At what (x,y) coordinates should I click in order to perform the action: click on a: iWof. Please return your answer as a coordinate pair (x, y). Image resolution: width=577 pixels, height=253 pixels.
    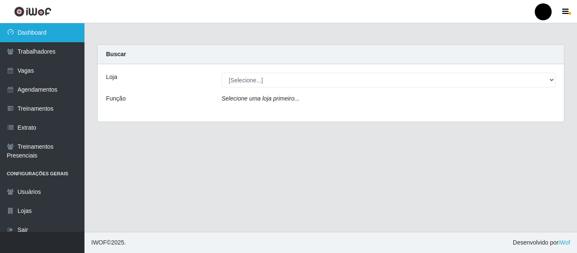
    Looking at the image, I should click on (564, 242).